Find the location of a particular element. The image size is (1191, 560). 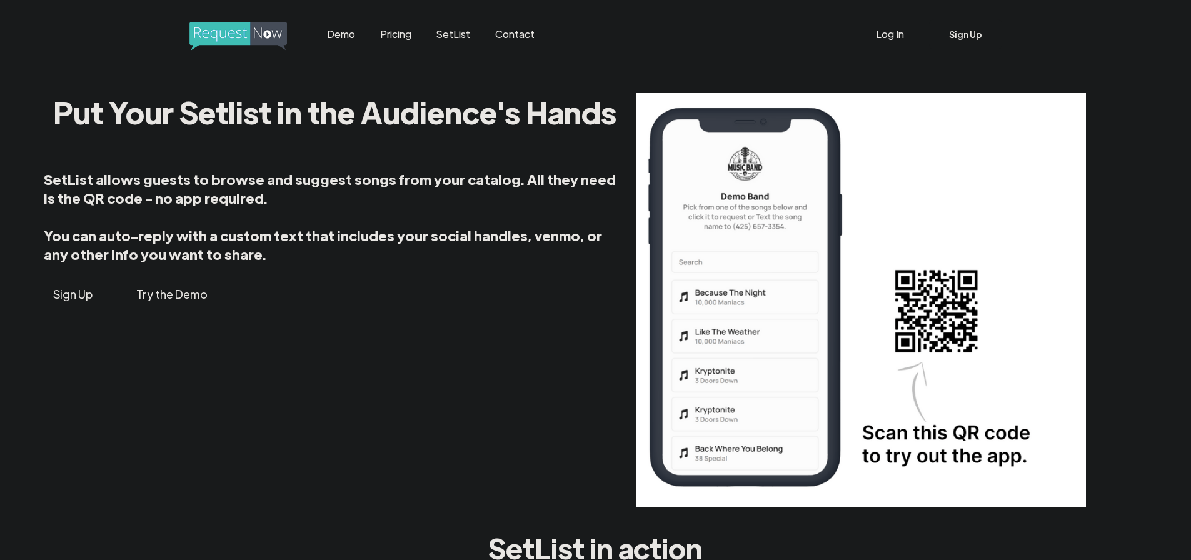

a: Try the Demo is located at coordinates (172, 294).